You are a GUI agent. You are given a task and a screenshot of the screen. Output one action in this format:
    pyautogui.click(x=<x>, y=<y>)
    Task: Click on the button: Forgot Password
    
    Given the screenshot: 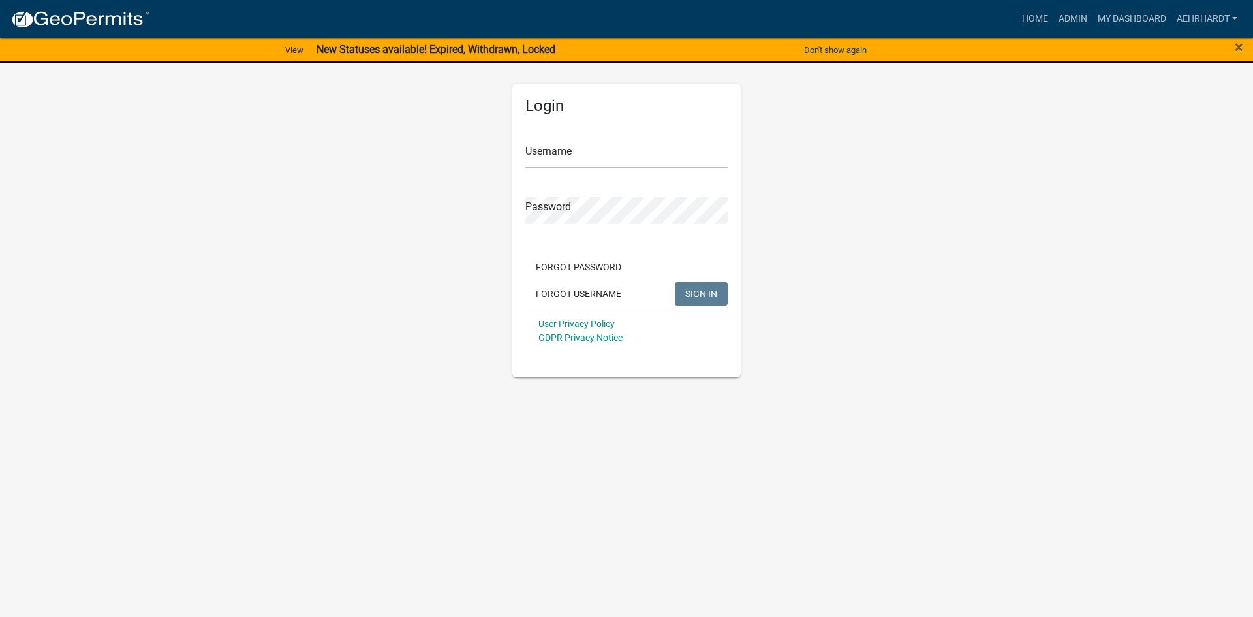 What is the action you would take?
    pyautogui.click(x=578, y=267)
    